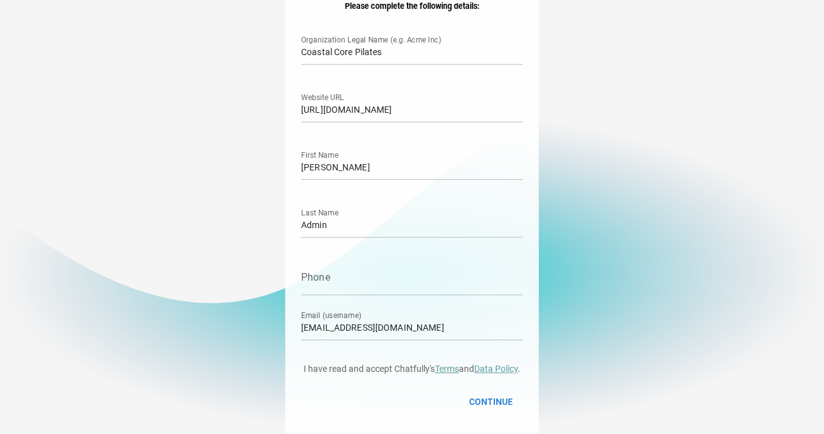  I want to click on a: Data Policy, so click(496, 369).